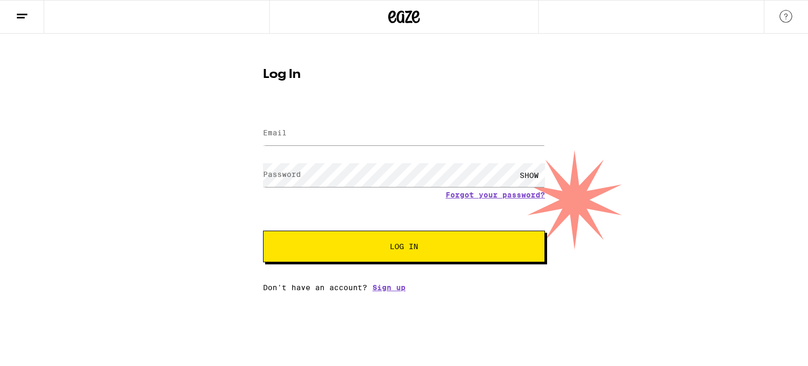  I want to click on h1: Log In, so click(404, 75).